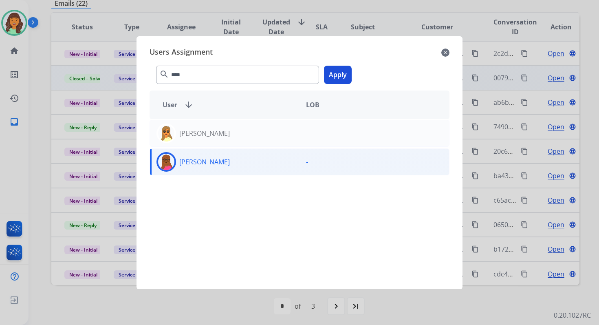  I want to click on span: Users Assignment, so click(181, 53).